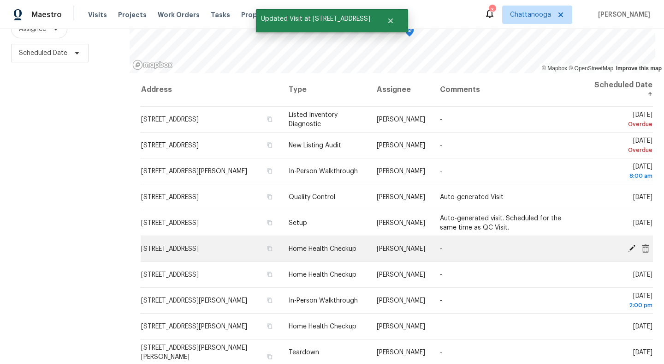  Describe the element at coordinates (153, 65) in the screenshot. I see `a: Mapbox homepage` at that location.